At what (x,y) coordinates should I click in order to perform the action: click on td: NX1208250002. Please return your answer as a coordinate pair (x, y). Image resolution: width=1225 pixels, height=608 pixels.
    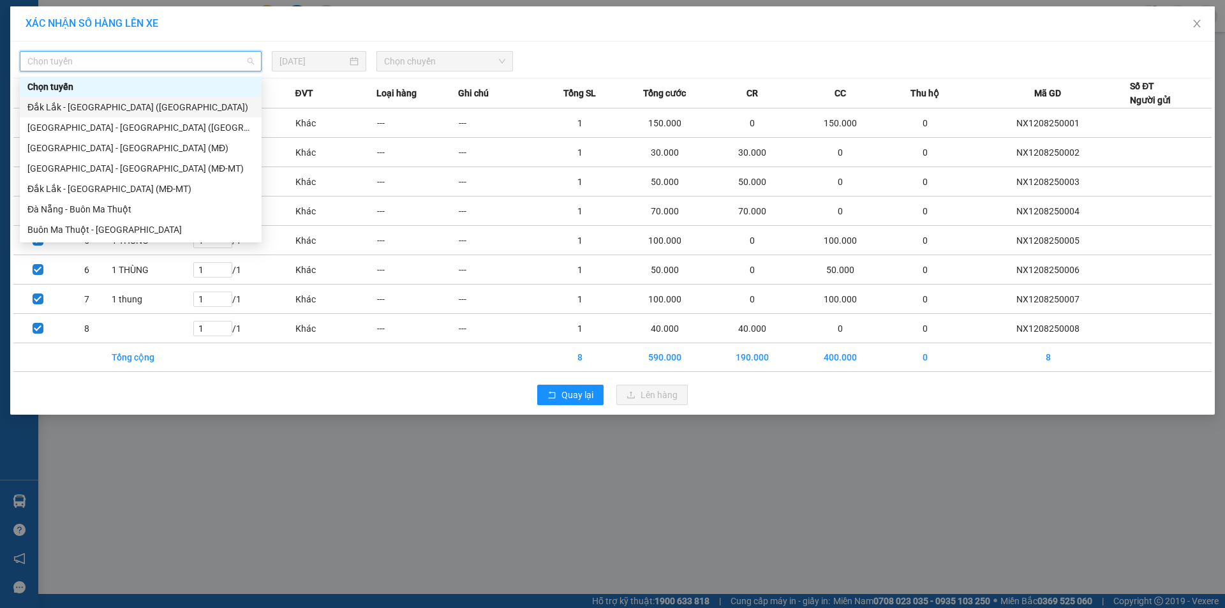
    Looking at the image, I should click on (1048, 152).